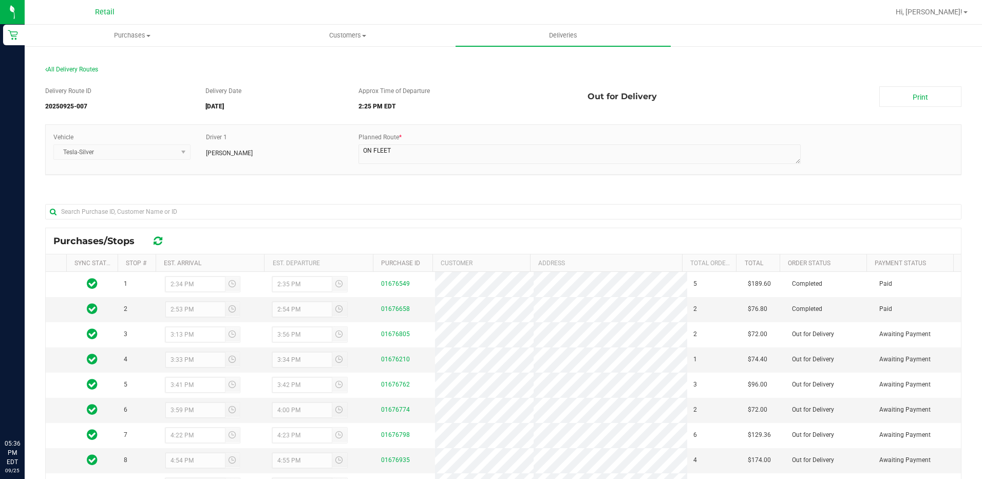 Image resolution: width=982 pixels, height=479 pixels. Describe the element at coordinates (12, 470) in the screenshot. I see `p: 09/25` at that location.